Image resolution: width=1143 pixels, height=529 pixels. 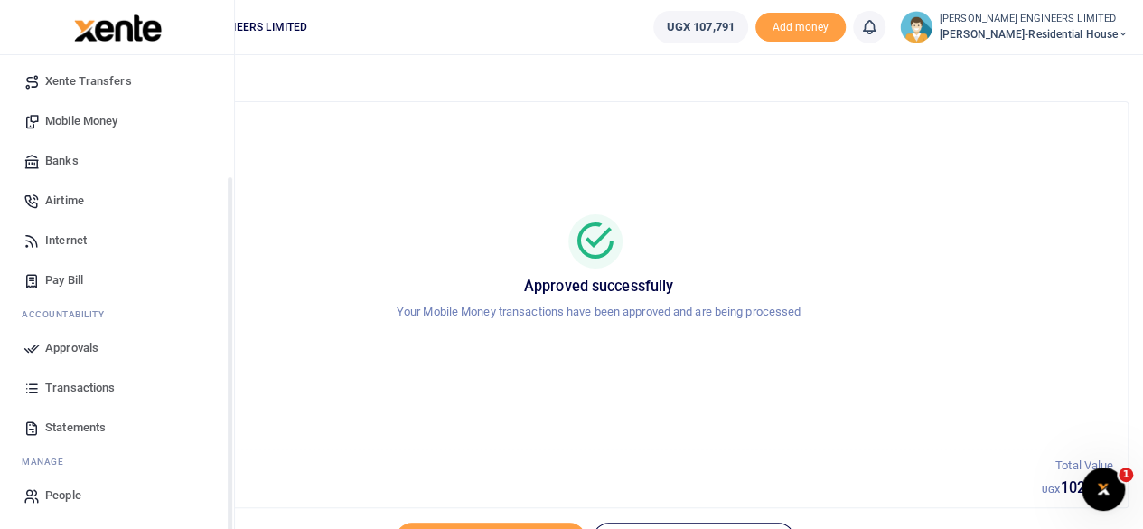 What do you see at coordinates (117, 388) in the screenshot?
I see `a: Transactions` at bounding box center [117, 388].